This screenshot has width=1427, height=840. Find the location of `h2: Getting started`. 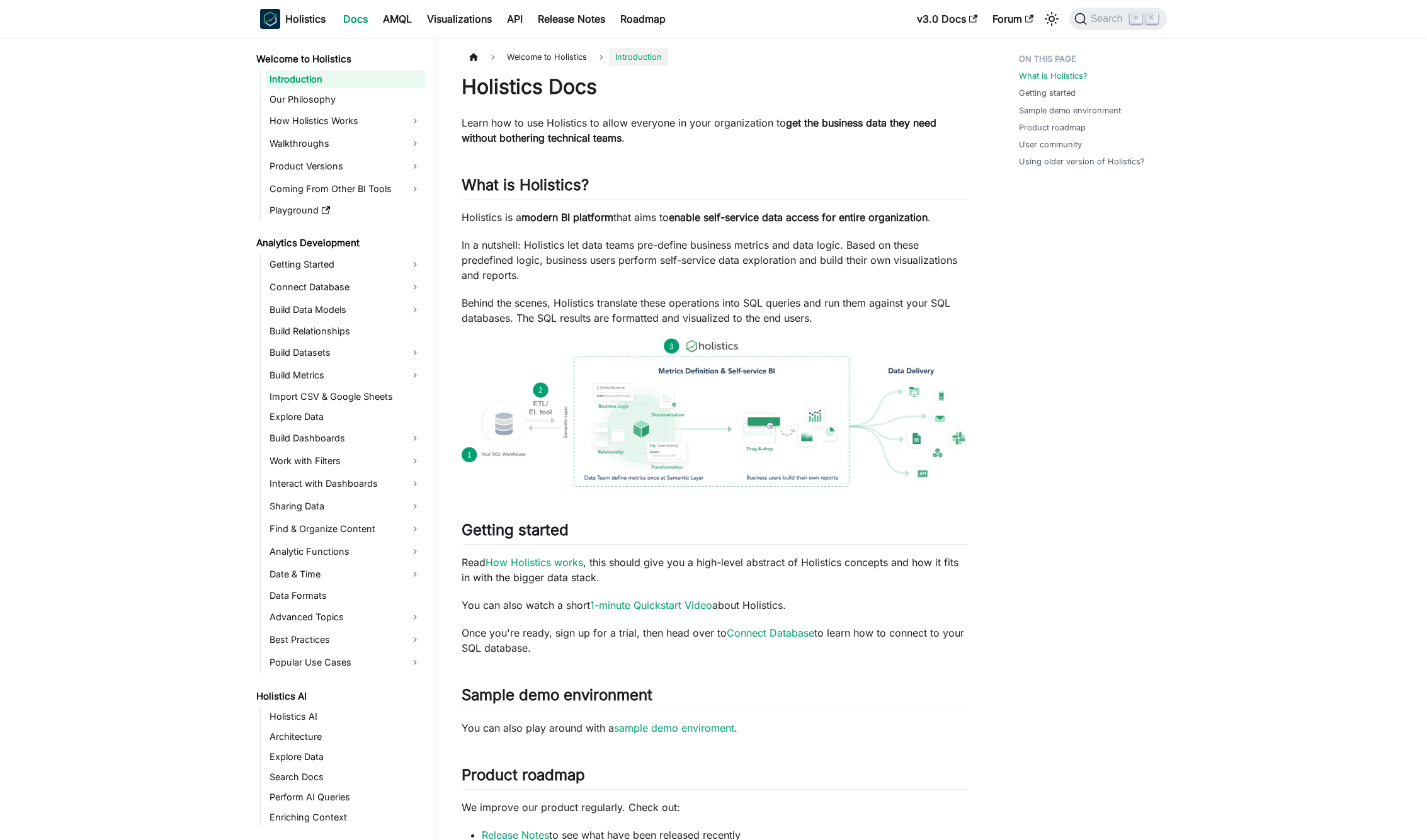

h2: Getting started is located at coordinates (715, 533).